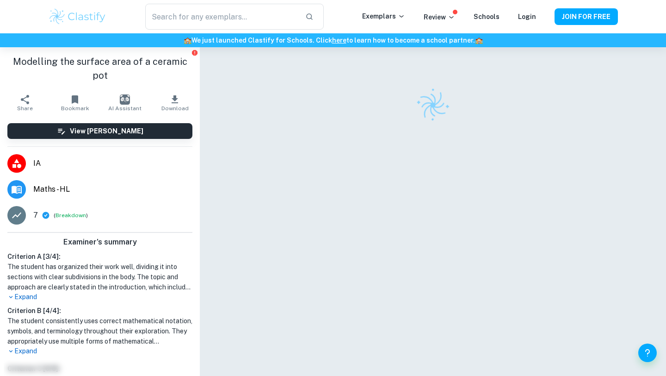 This screenshot has height=376, width=666. What do you see at coordinates (586, 17) in the screenshot?
I see `button: JOIN FOR FREE` at bounding box center [586, 17].